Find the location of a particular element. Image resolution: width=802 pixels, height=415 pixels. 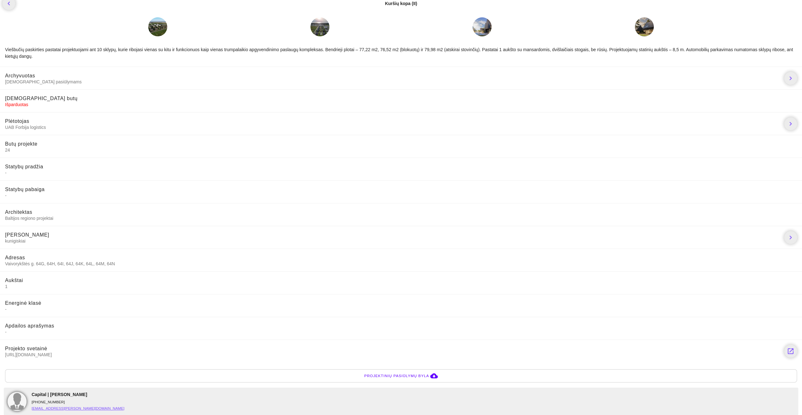

span: Apdailos aprašymas is located at coordinates (30, 326).